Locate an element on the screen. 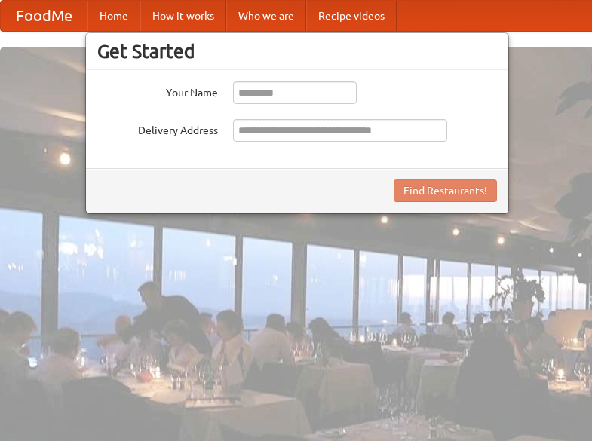 The width and height of the screenshot is (592, 441). a: Home is located at coordinates (114, 16).